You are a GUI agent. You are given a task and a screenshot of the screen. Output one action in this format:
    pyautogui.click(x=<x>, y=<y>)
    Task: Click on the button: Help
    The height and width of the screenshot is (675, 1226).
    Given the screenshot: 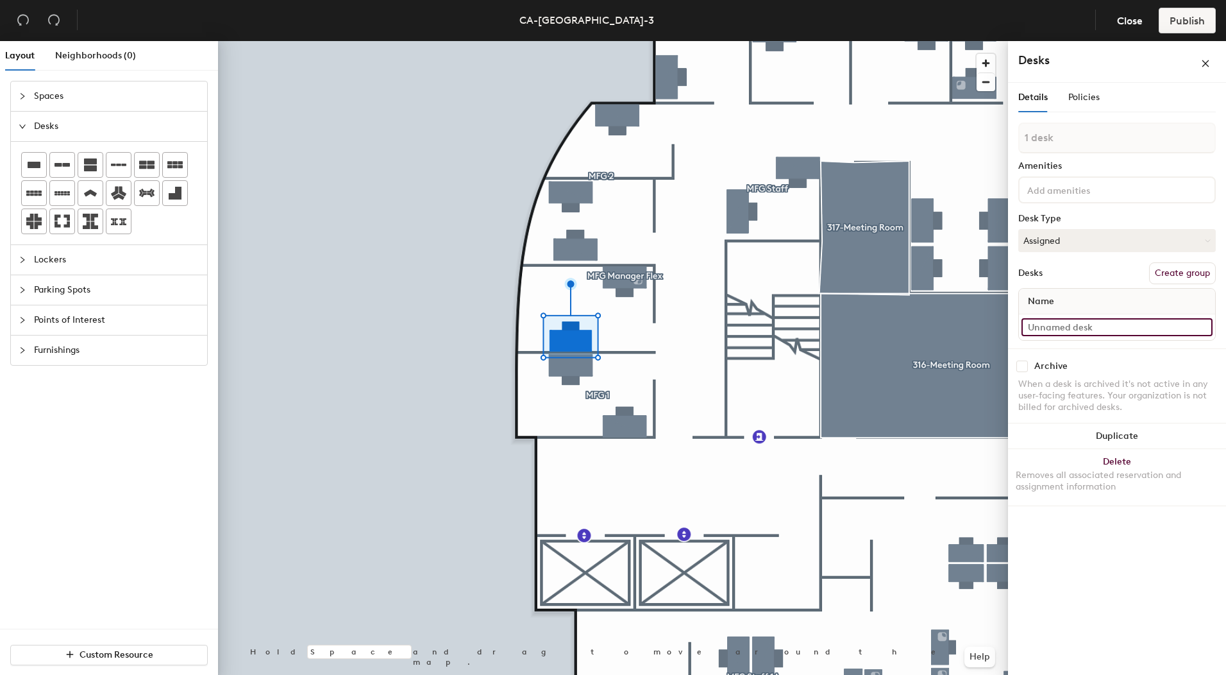 What is the action you would take?
    pyautogui.click(x=980, y=657)
    